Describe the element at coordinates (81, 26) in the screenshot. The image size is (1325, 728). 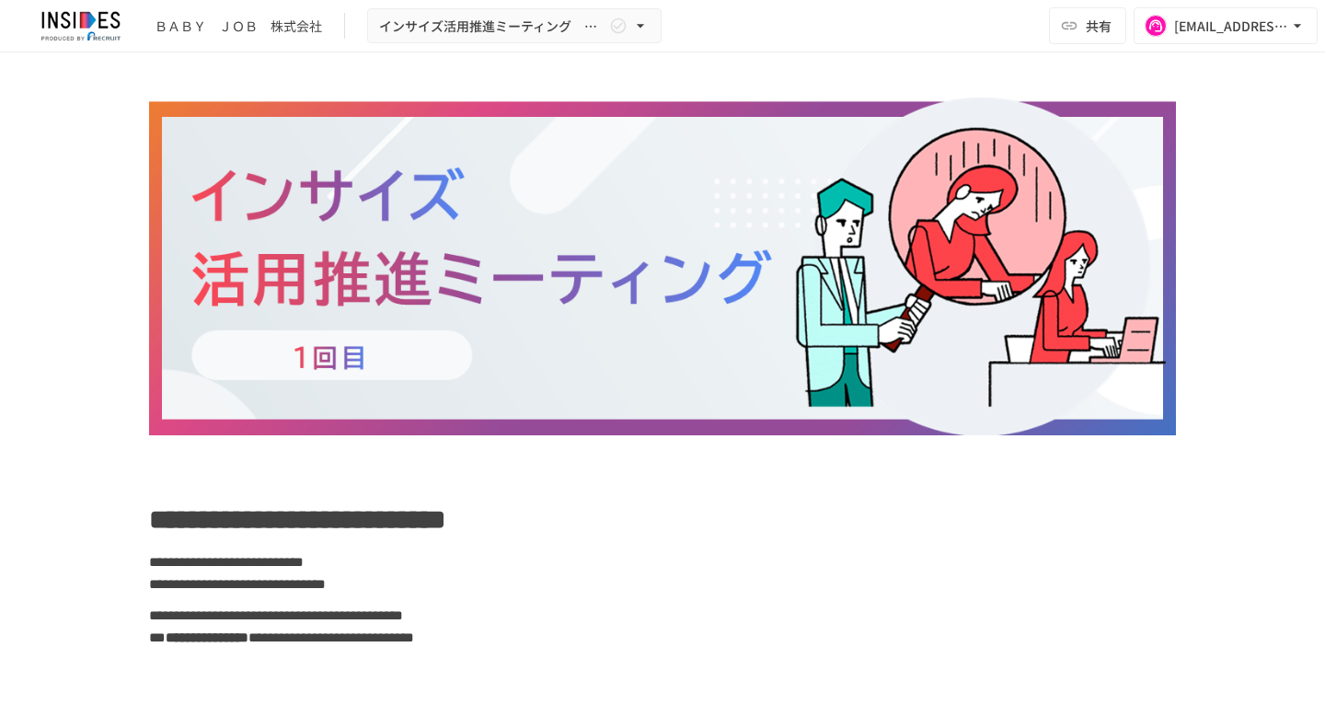
I see `img: JmGSPSkPjKwBq77AtHmwC7bJguQHJlCRQfAXtnx4WuV` at that location.